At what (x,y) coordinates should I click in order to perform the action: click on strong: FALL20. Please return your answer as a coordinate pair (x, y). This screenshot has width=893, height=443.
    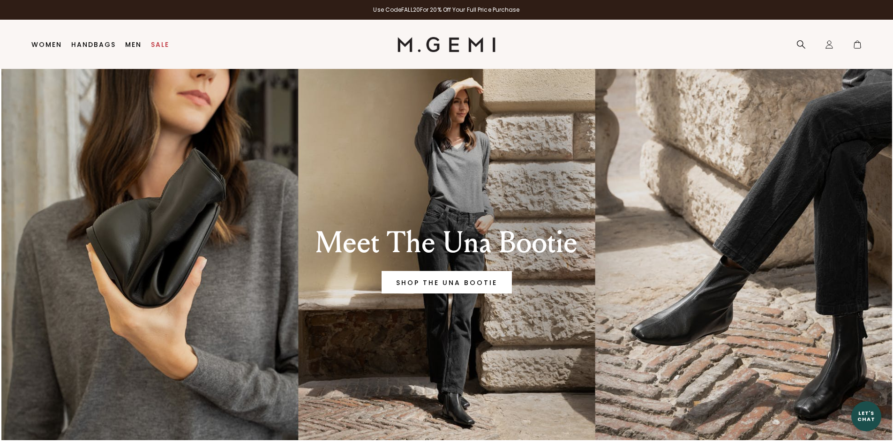
    Looking at the image, I should click on (411, 9).